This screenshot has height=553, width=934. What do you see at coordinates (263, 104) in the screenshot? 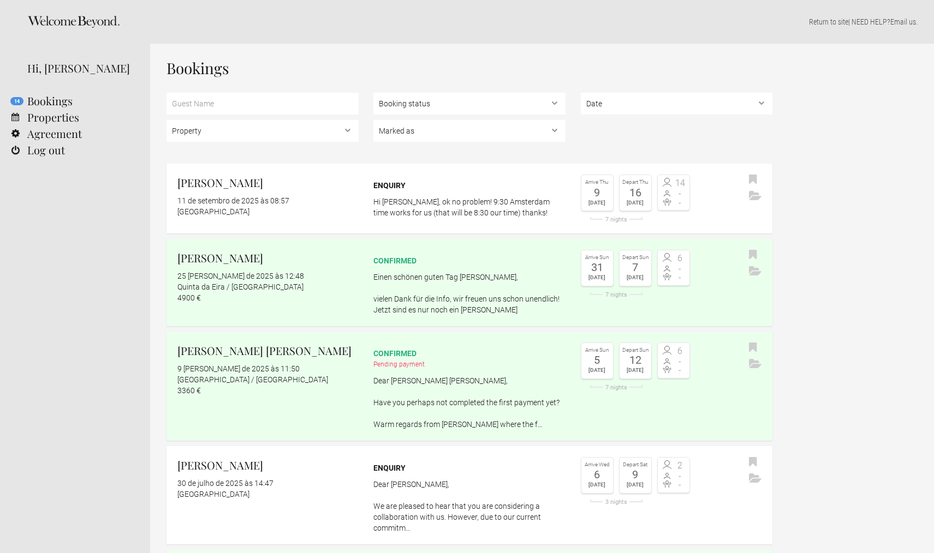
I see `input: Guest Name` at bounding box center [263, 104].